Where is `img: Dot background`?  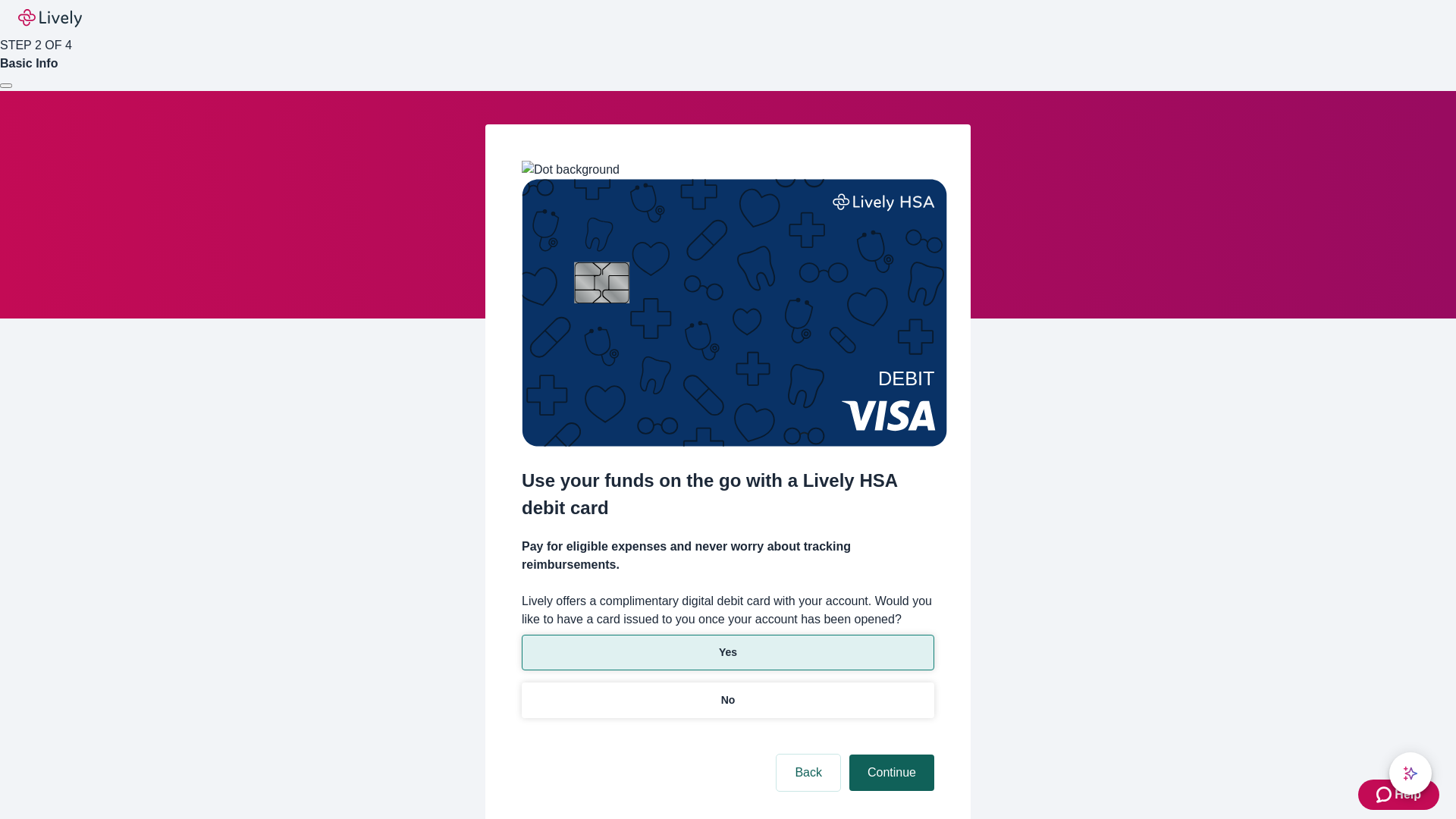 img: Dot background is located at coordinates (571, 170).